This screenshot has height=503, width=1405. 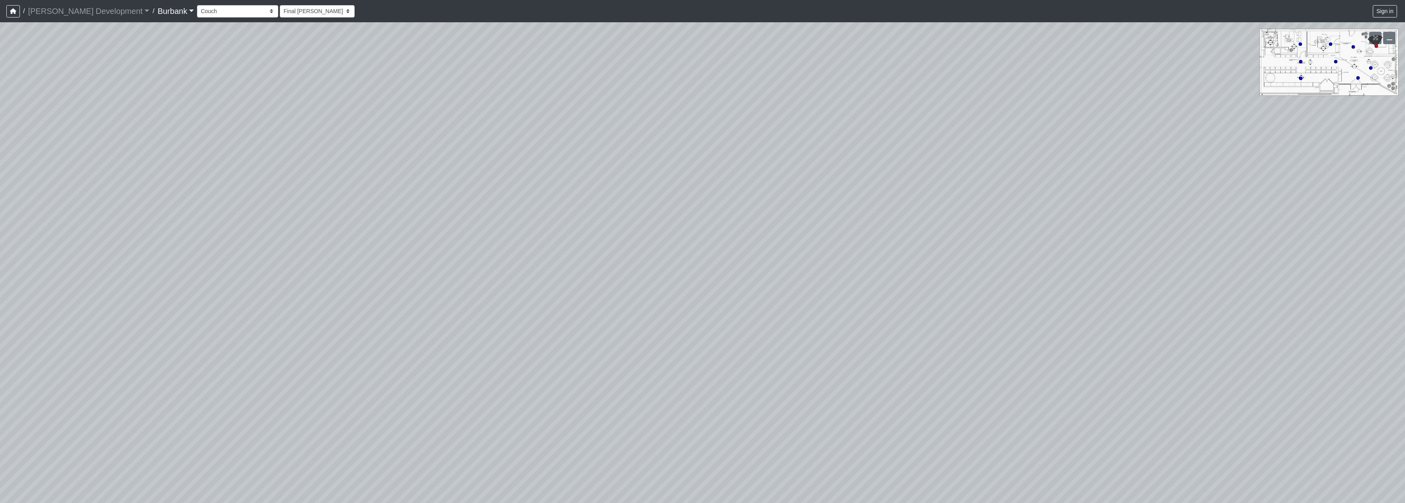 What do you see at coordinates (1384, 11) in the screenshot?
I see `button: Sign in` at bounding box center [1384, 11].